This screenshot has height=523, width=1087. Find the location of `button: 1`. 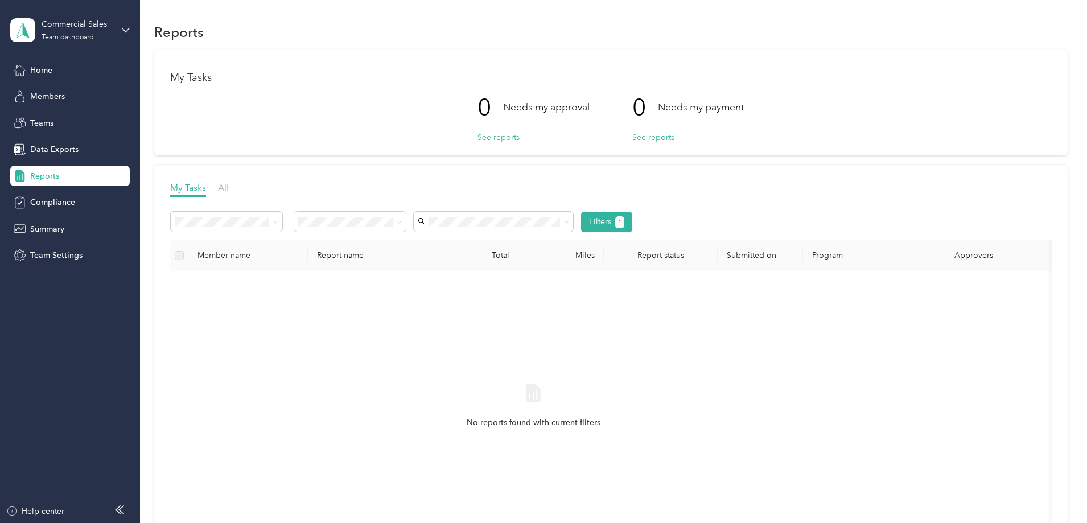

button: 1 is located at coordinates (620, 222).